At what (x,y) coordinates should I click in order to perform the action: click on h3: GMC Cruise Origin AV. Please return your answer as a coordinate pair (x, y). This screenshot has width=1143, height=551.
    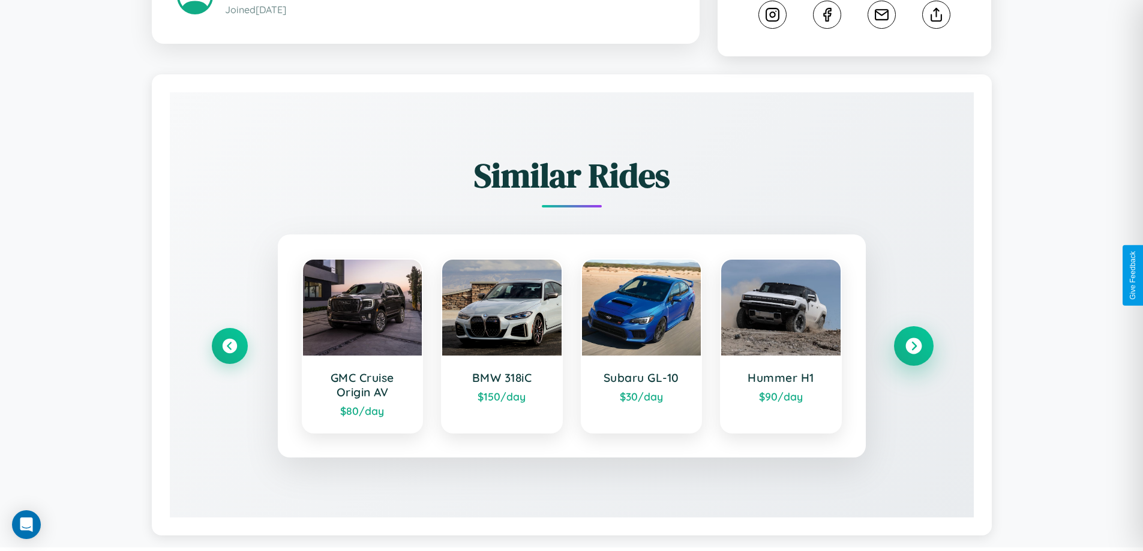
    Looking at the image, I should click on (362, 385).